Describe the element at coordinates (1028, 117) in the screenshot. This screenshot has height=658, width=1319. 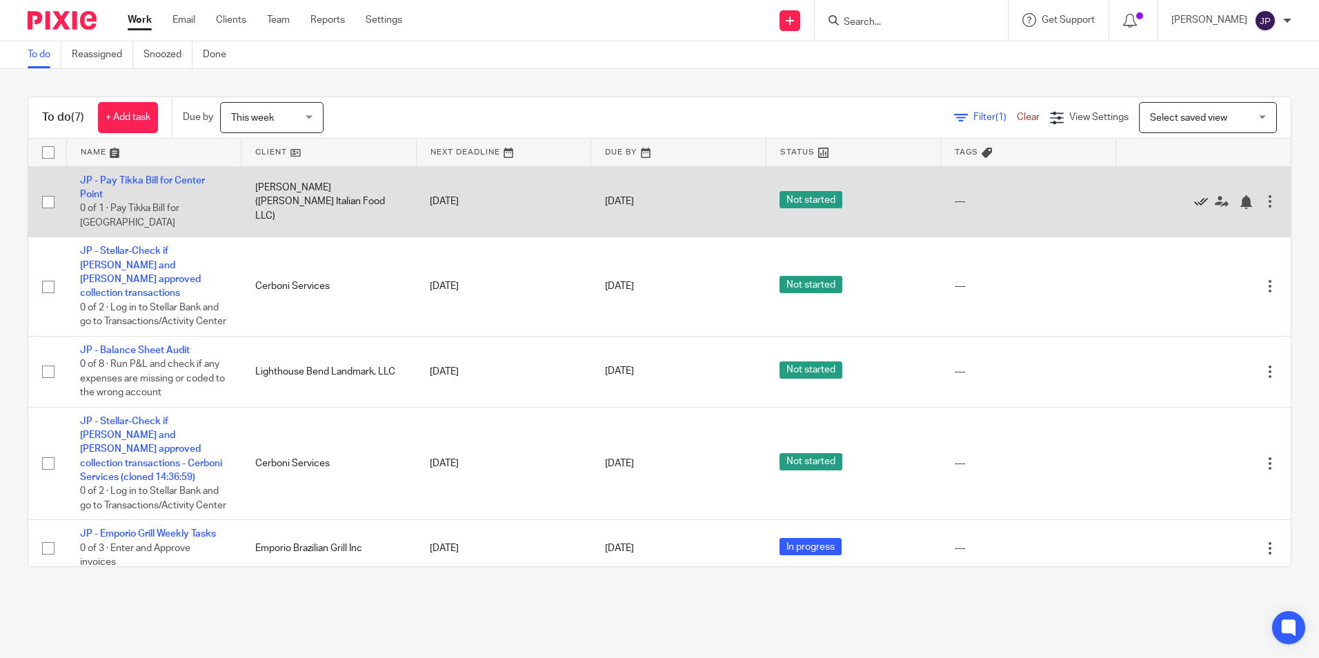
I see `a: Clear` at that location.